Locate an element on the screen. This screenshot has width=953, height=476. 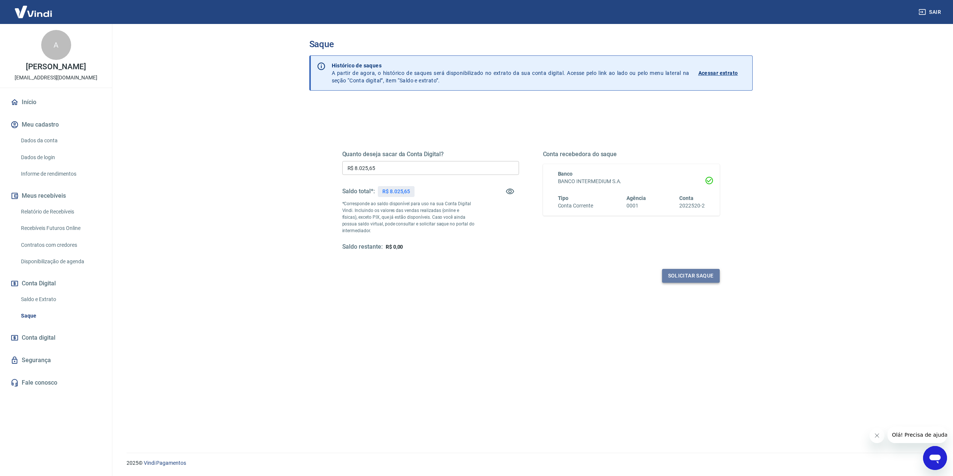
span: Tipo is located at coordinates (563, 198).